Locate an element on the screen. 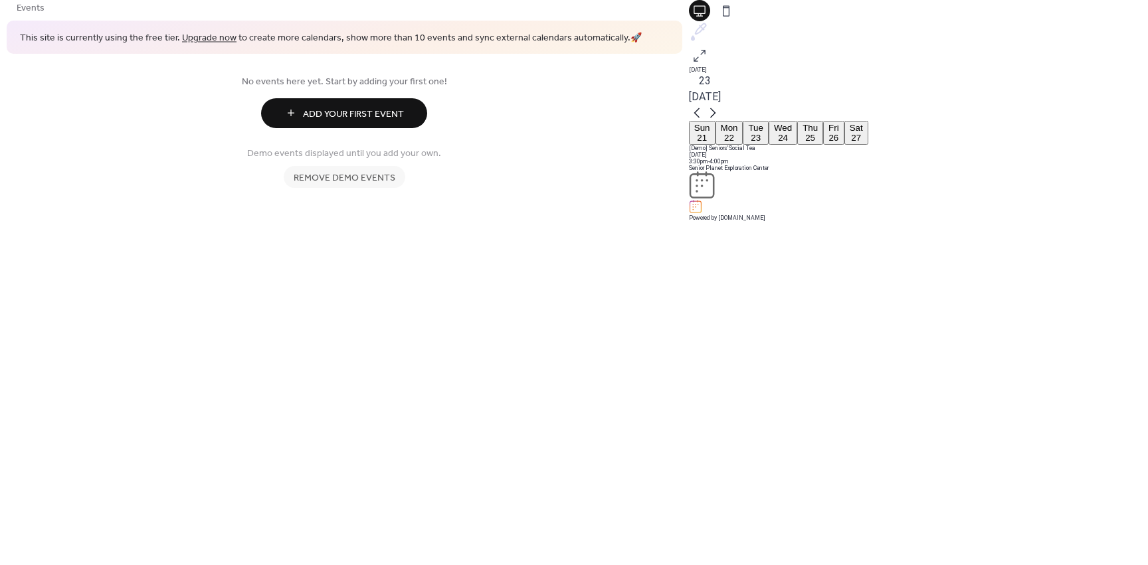 The image size is (1148, 565). a: Add Your First Event is located at coordinates (344, 113).